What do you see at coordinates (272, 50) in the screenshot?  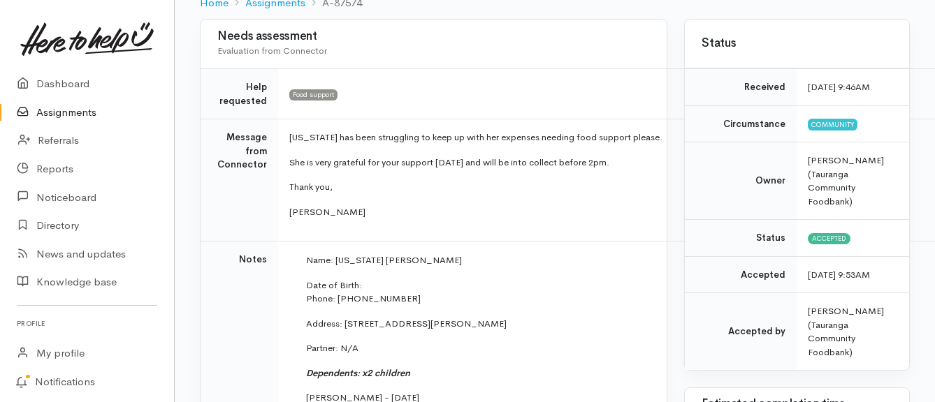 I see `span: Evaluation from Connector` at bounding box center [272, 50].